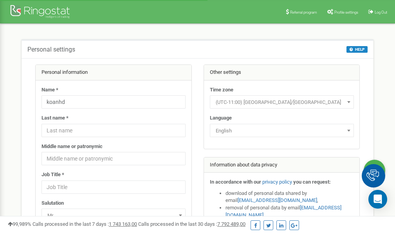  Describe the element at coordinates (50, 90) in the screenshot. I see `label: Name *` at that location.